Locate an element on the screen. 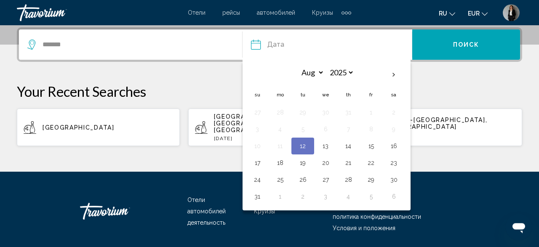 The width and height of the screenshot is (539, 247). button: Поиск is located at coordinates (466, 45).